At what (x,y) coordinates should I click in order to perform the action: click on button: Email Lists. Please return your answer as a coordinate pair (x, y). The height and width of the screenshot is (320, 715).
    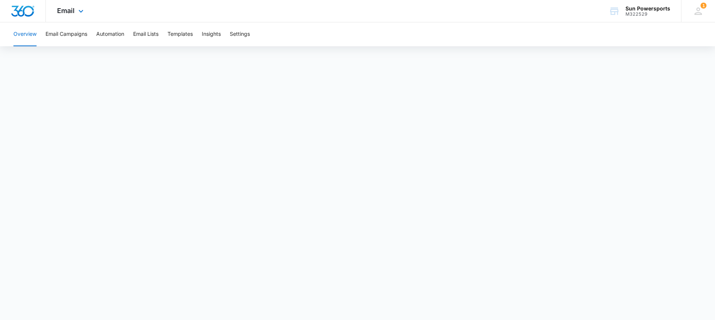
    Looking at the image, I should click on (146, 34).